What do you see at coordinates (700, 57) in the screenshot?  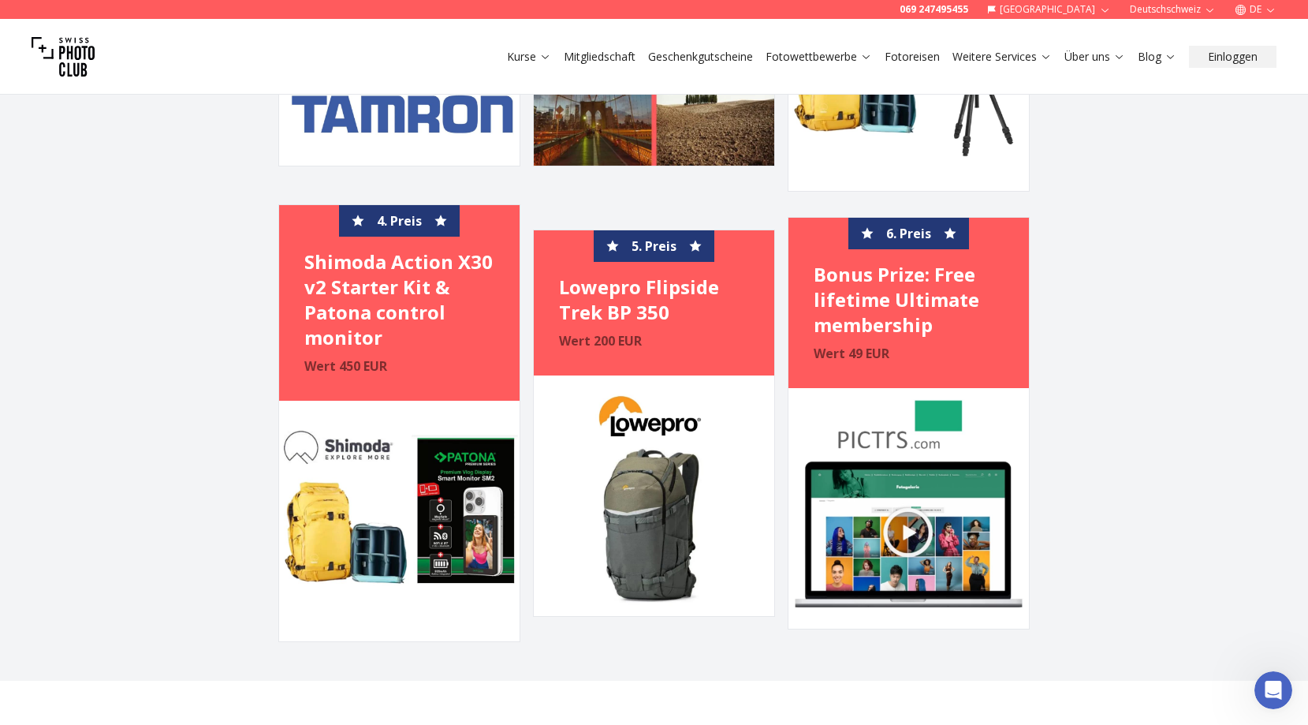 I see `a: Geschenkgutscheine` at bounding box center [700, 57].